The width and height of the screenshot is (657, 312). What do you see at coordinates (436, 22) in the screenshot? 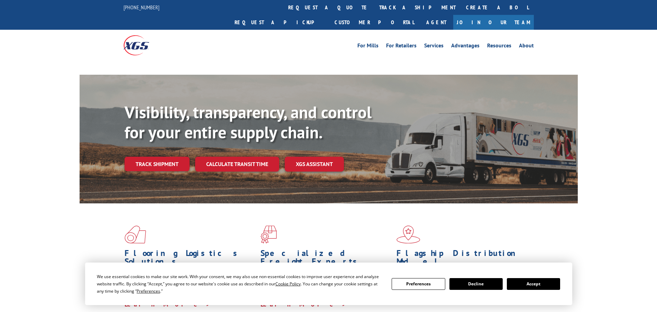
I see `a: Agent` at bounding box center [436, 22].